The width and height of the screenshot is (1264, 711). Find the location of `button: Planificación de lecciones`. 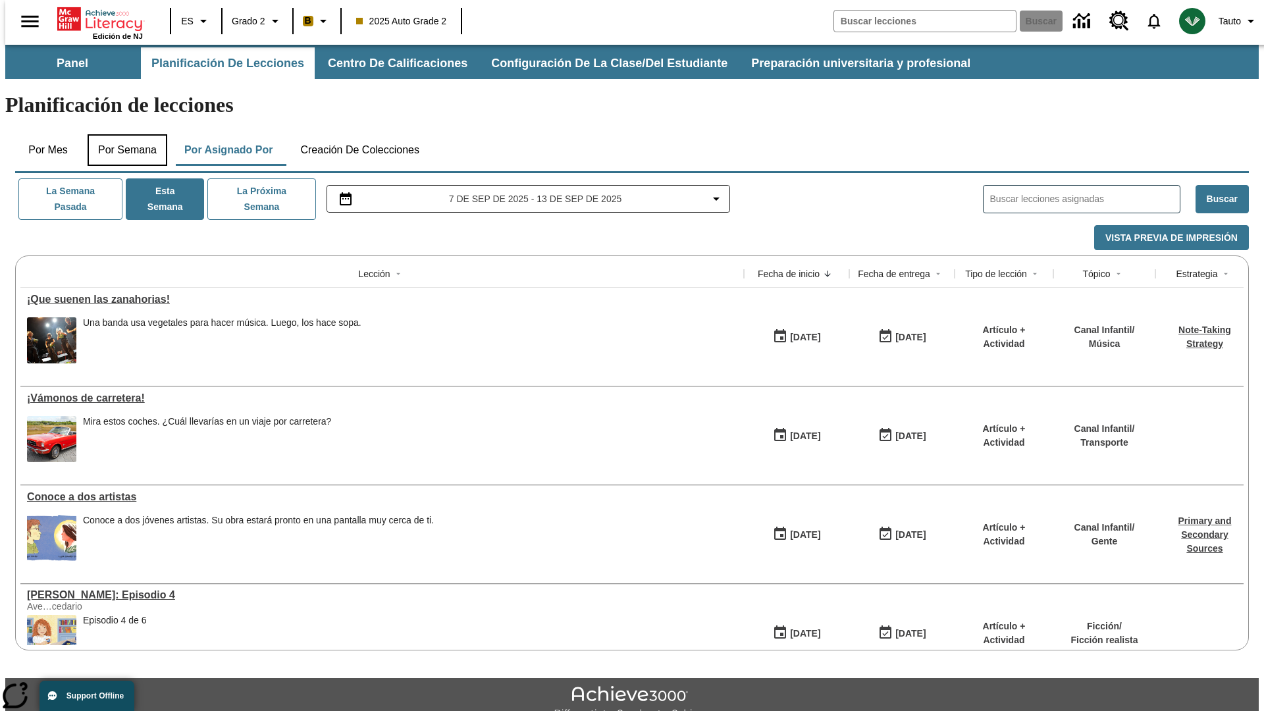

button: Planificación de lecciones is located at coordinates (228, 63).